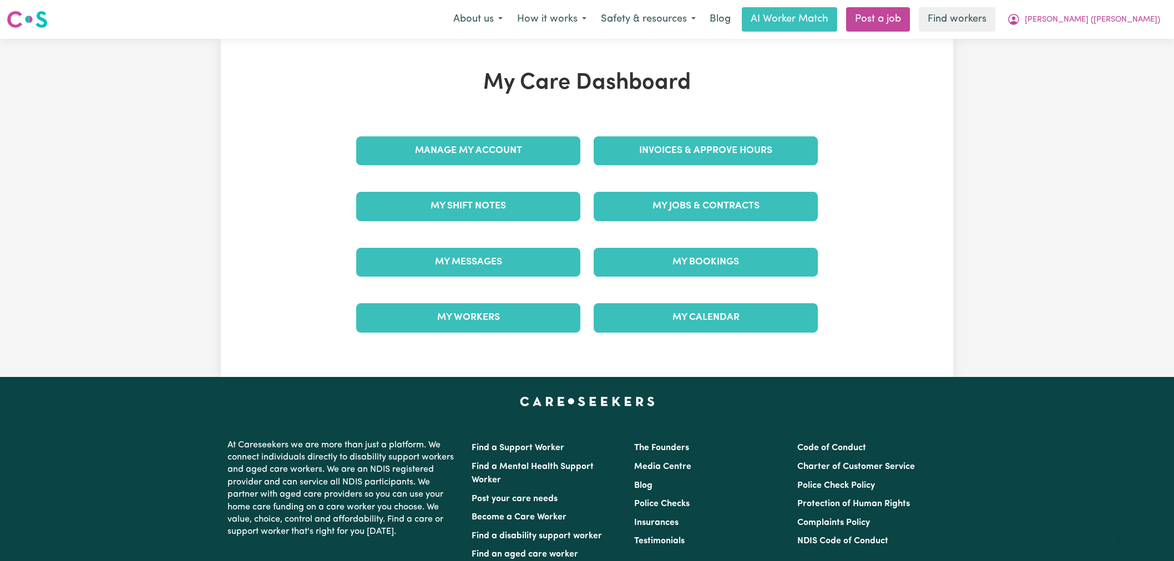  I want to click on a: Careseekers logo, so click(27, 19).